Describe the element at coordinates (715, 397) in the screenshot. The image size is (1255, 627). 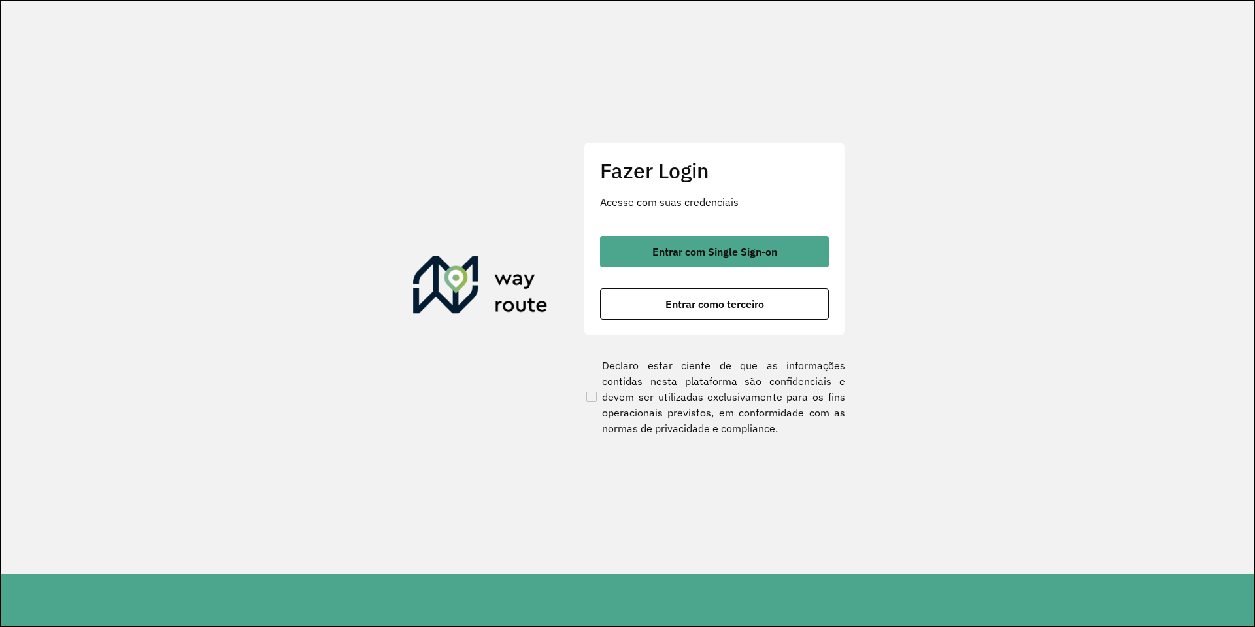
I see `label: Declaro estar ciente de que as informações contidas nesta plataforma são confidenciais e devem se...` at that location.